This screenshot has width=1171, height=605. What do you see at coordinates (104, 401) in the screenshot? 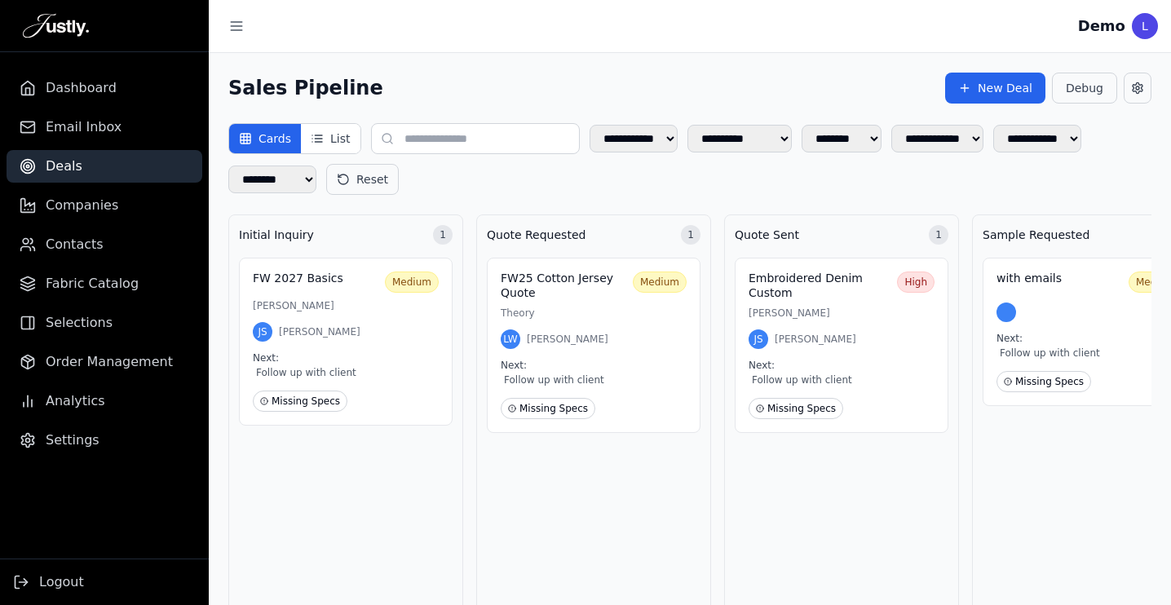
I see `a: Analytics` at bounding box center [104, 401].